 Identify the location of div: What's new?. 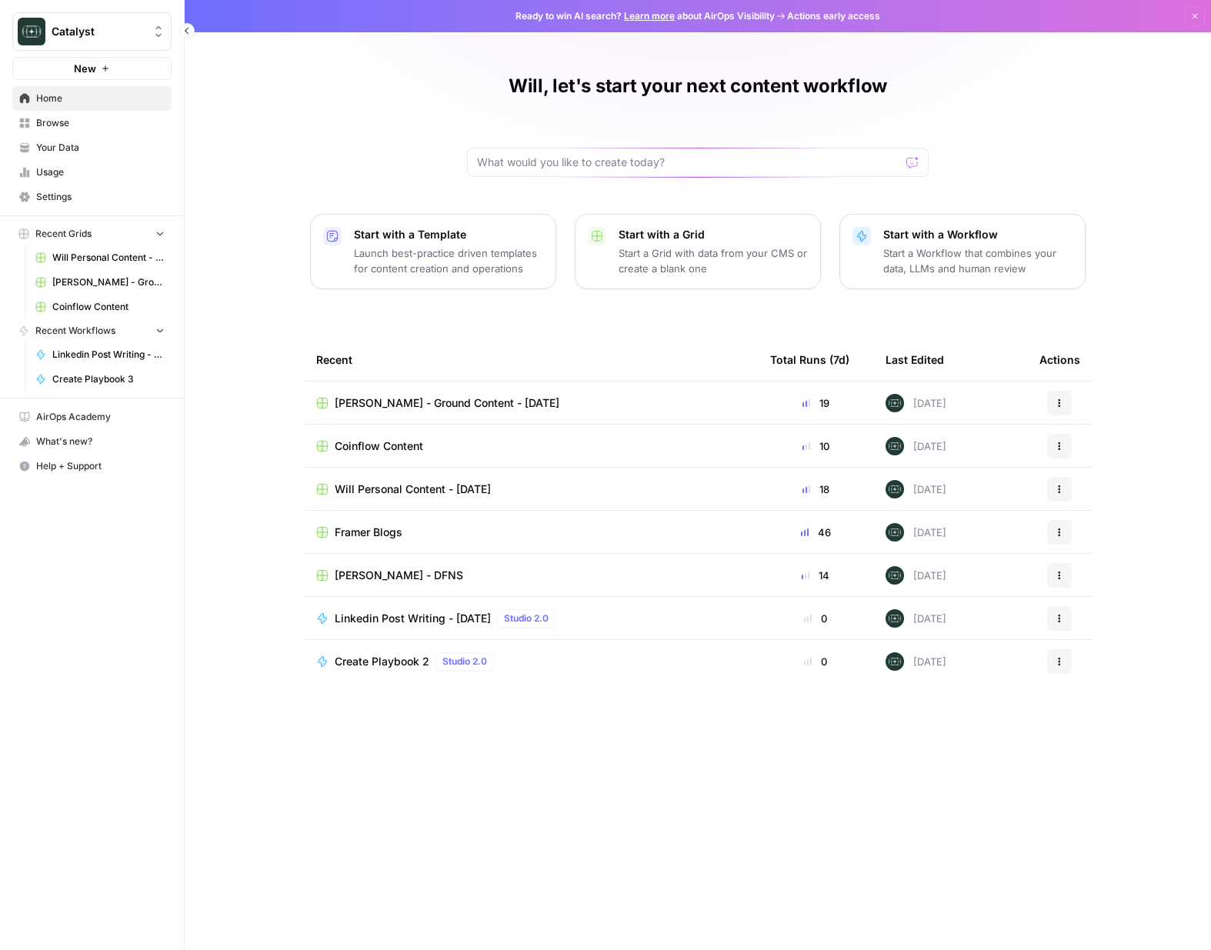
(92, 442).